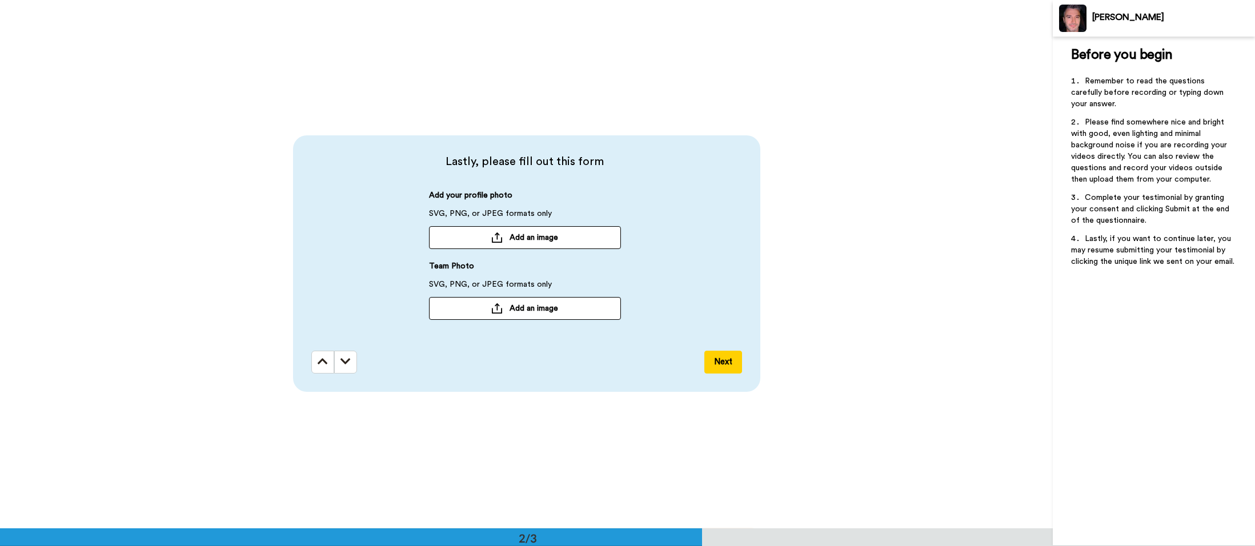 Image resolution: width=1255 pixels, height=546 pixels. I want to click on span: Lastly, please fill out this form, so click(525, 162).